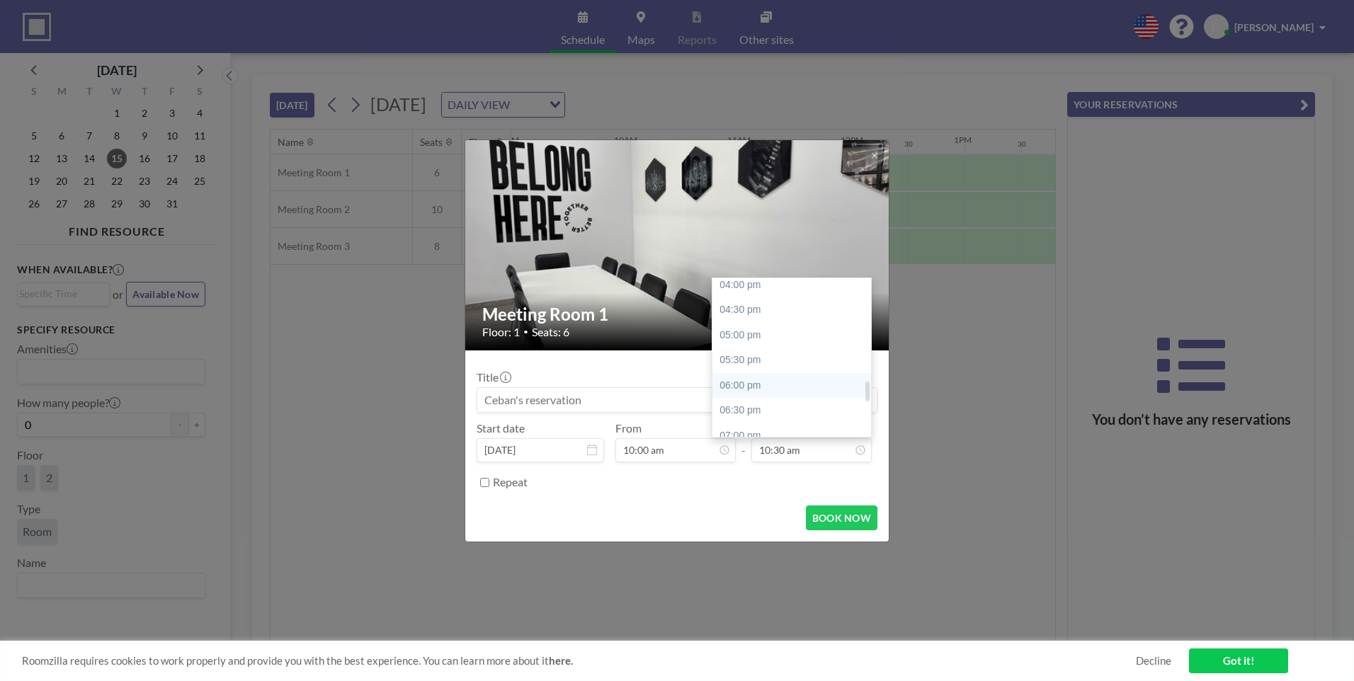 The height and width of the screenshot is (681, 1354). Describe the element at coordinates (795, 361) in the screenshot. I see `div: 05:30 pm` at that location.